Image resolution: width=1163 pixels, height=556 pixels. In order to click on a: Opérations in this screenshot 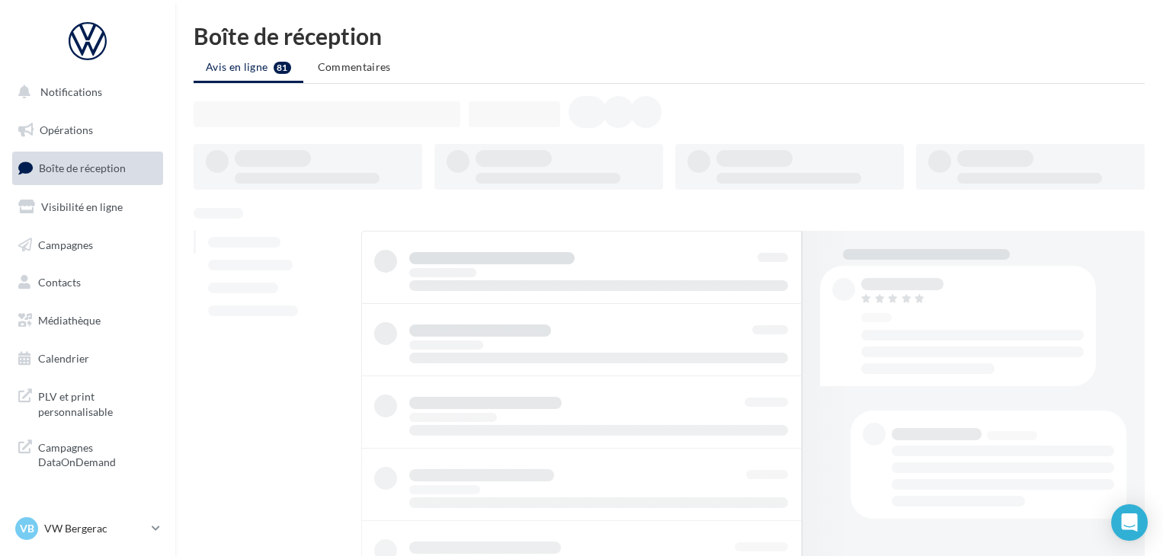, I will do `click(88, 130)`.